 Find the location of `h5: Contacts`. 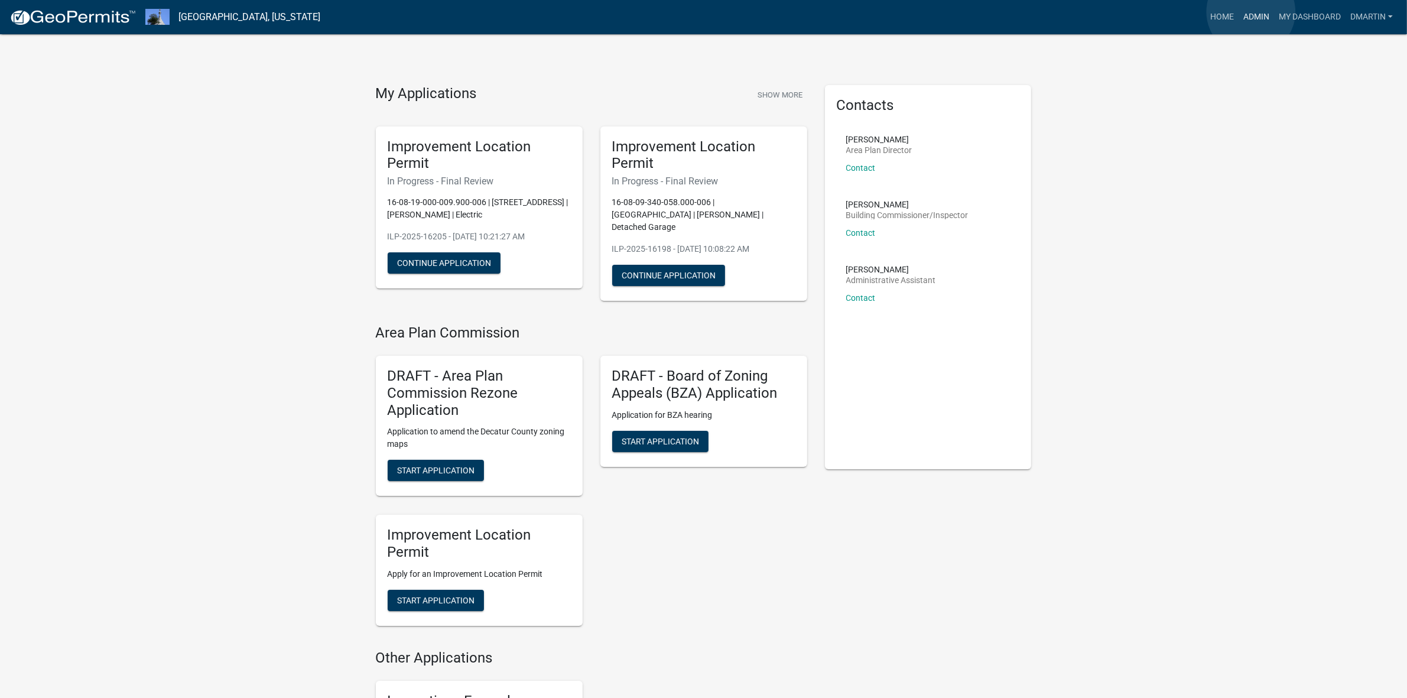

h5: Contacts is located at coordinates (929, 105).